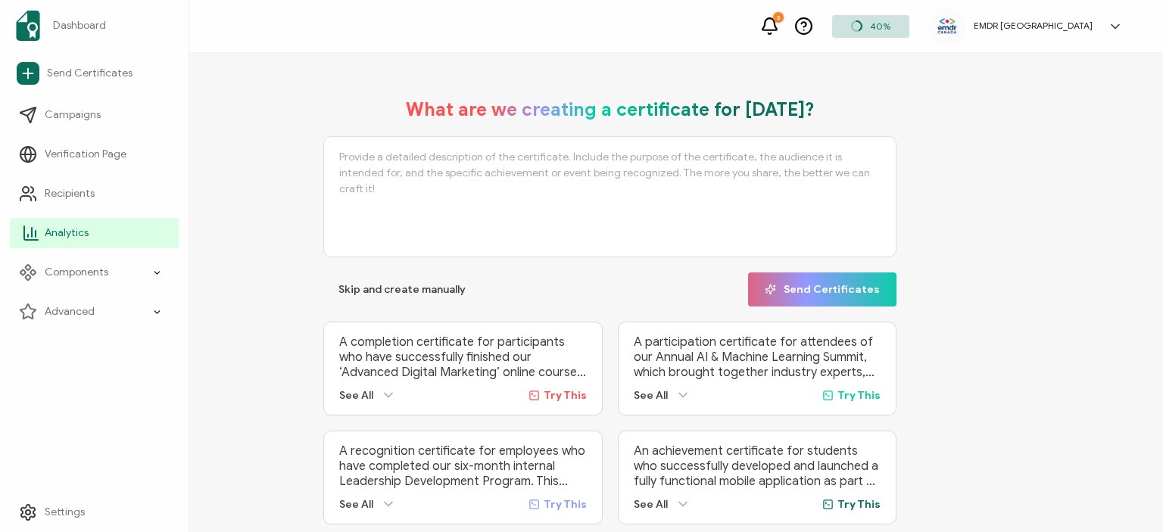  What do you see at coordinates (94, 73) in the screenshot?
I see `a: Send Certificates` at bounding box center [94, 73].